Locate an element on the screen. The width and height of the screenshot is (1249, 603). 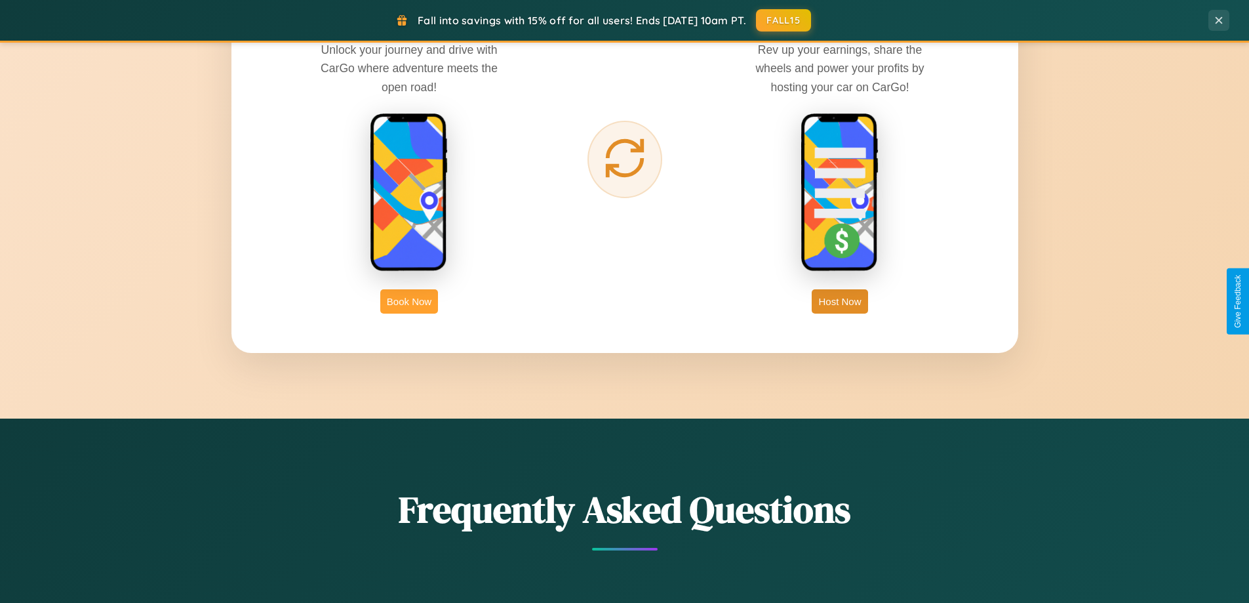
button: Book Now is located at coordinates (409, 301).